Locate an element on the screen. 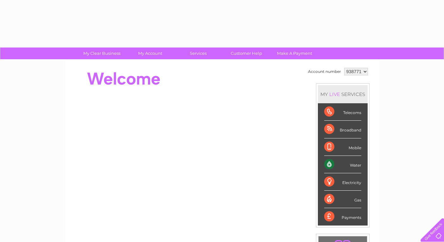  a: Make A Payment is located at coordinates (295, 53).